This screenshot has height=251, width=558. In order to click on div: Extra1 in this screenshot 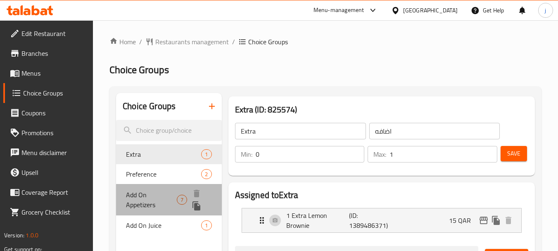, I will do `click(169, 154)`.